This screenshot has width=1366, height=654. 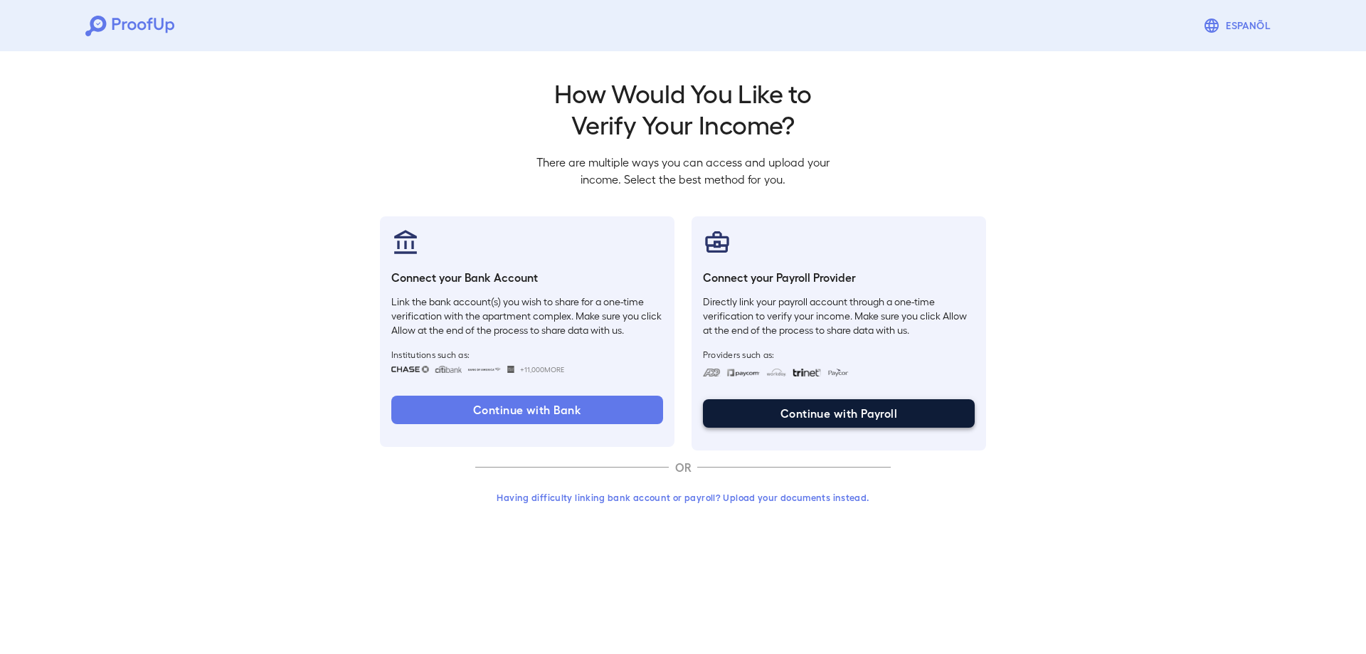 I want to click on img: chase.svg, so click(x=410, y=369).